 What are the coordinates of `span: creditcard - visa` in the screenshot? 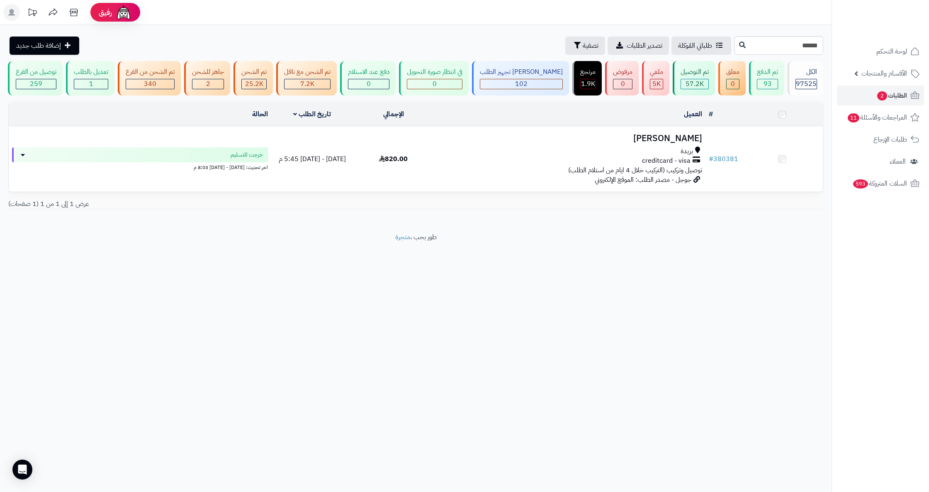 It's located at (666, 161).